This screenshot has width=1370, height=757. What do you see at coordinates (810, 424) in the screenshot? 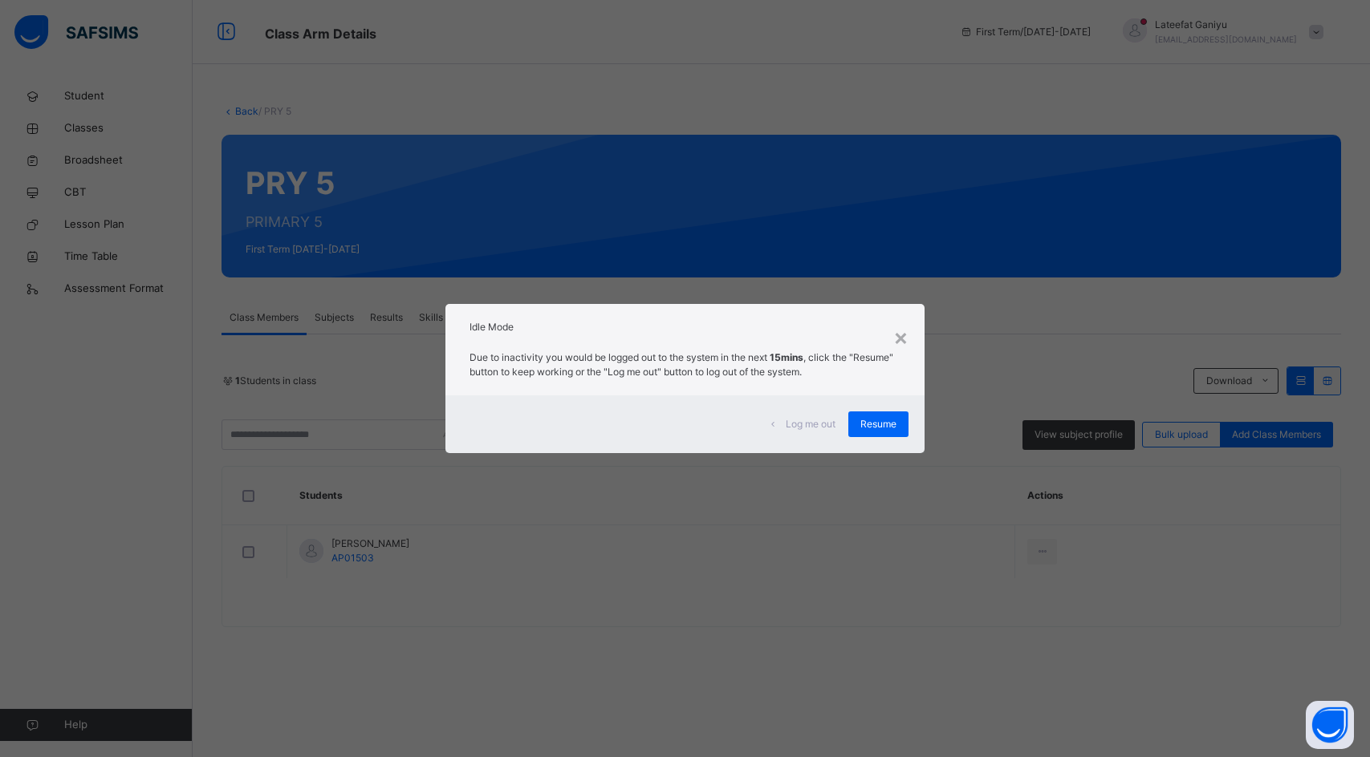
I see `span: Log me out` at bounding box center [810, 424].